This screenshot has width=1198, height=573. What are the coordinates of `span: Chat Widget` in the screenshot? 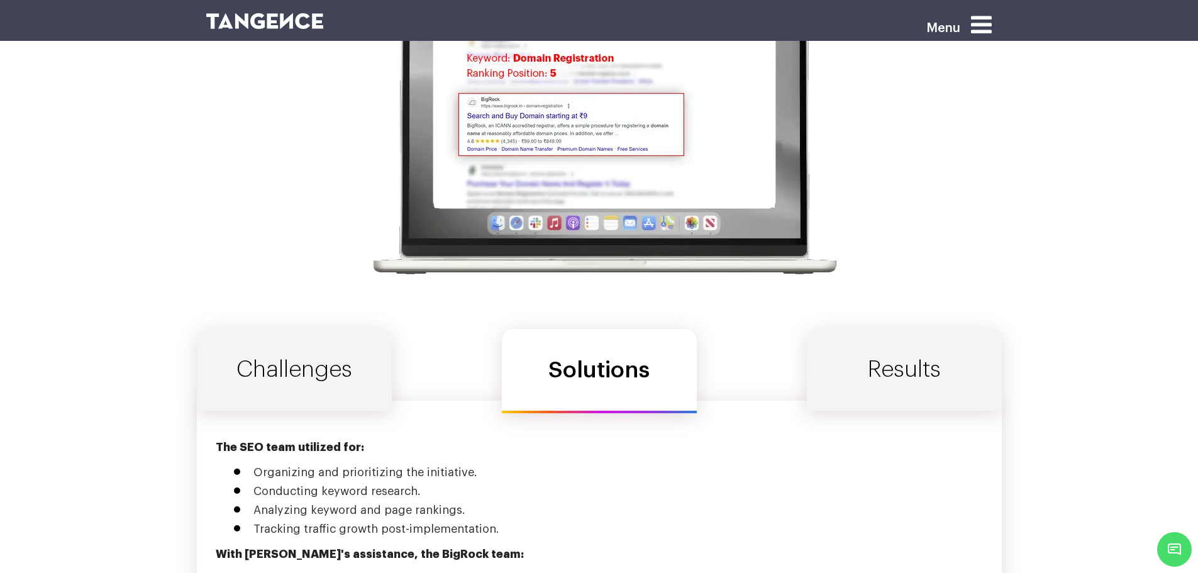 It's located at (1175, 549).